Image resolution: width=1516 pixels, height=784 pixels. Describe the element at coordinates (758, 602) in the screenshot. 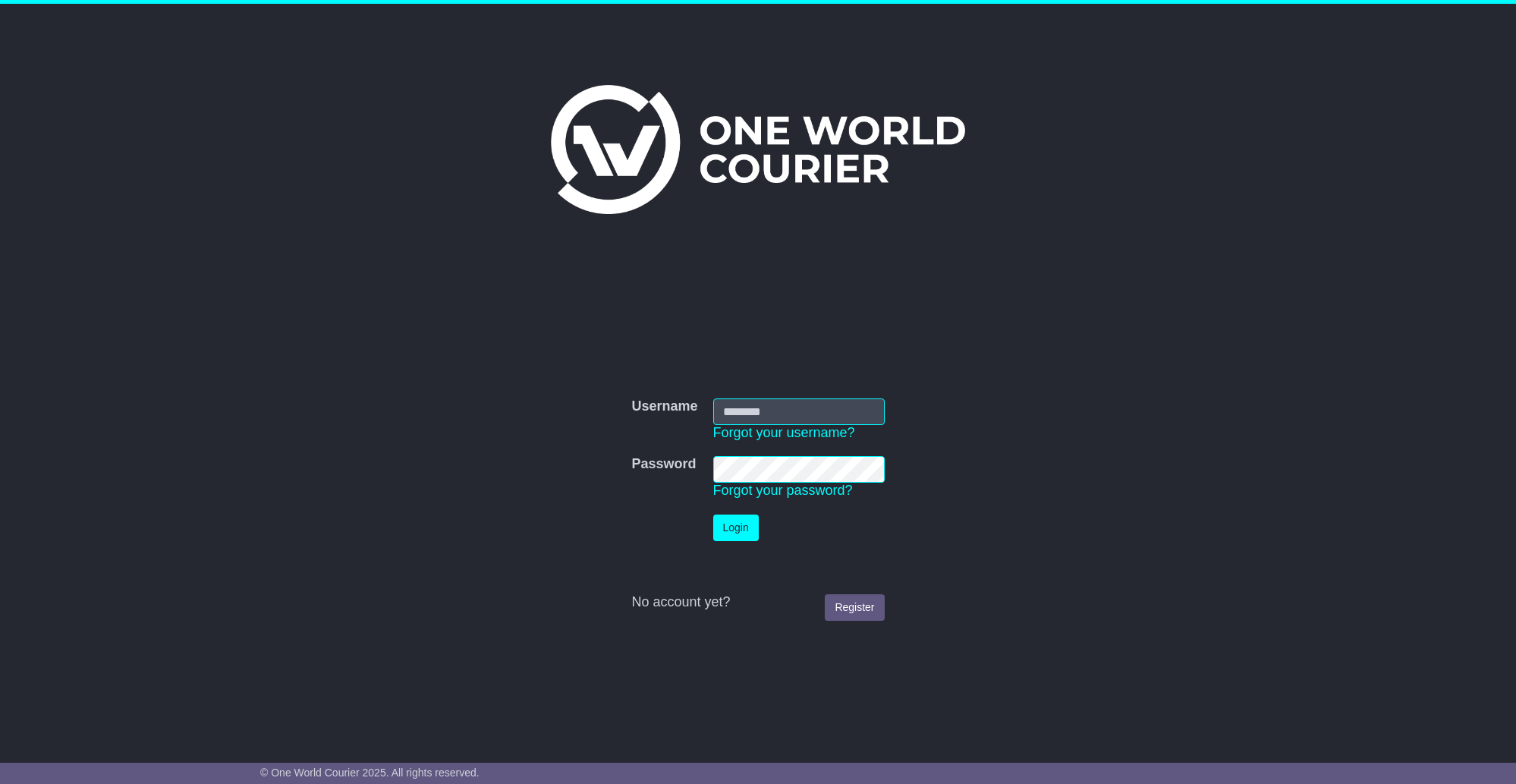

I see `div: No account yet?` at that location.